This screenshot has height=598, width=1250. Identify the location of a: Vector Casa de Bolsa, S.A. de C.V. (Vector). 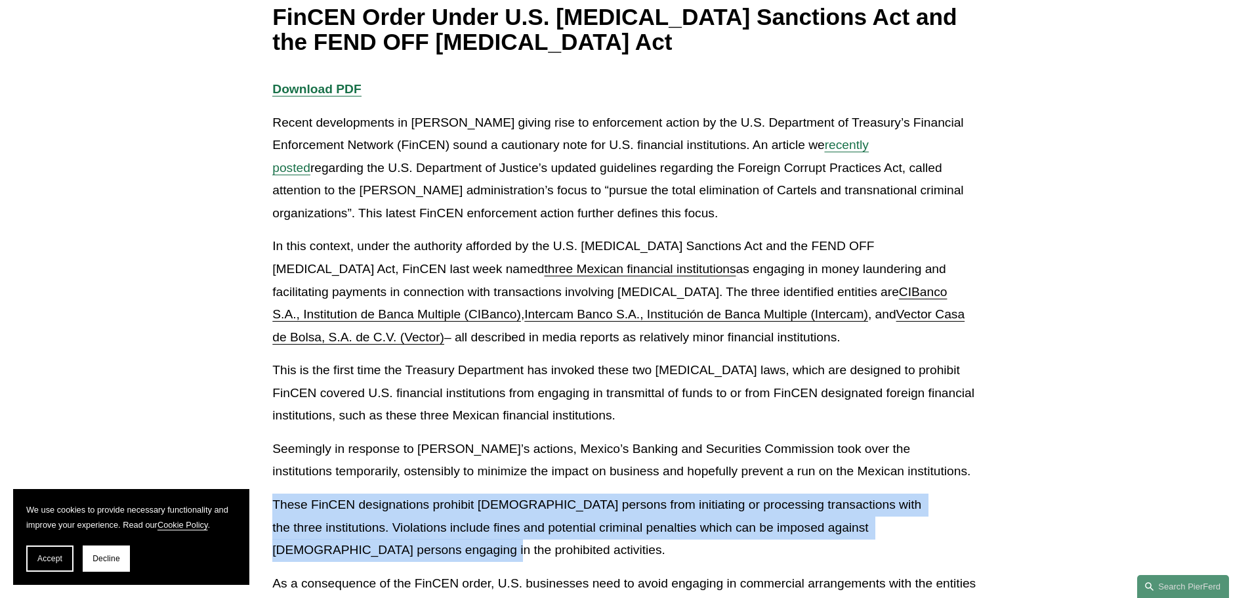
(618, 325).